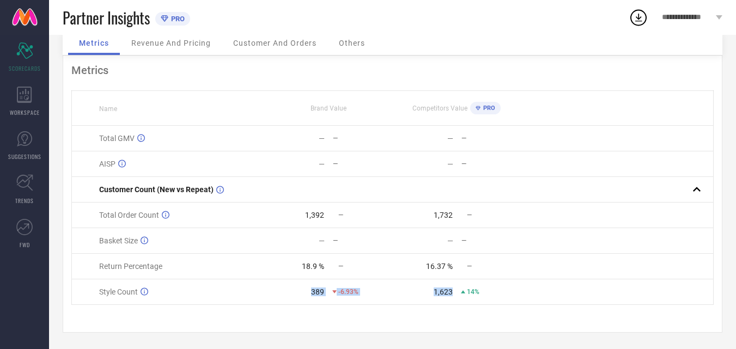 Image resolution: width=736 pixels, height=349 pixels. What do you see at coordinates (328, 108) in the screenshot?
I see `span: Brand Value` at bounding box center [328, 108].